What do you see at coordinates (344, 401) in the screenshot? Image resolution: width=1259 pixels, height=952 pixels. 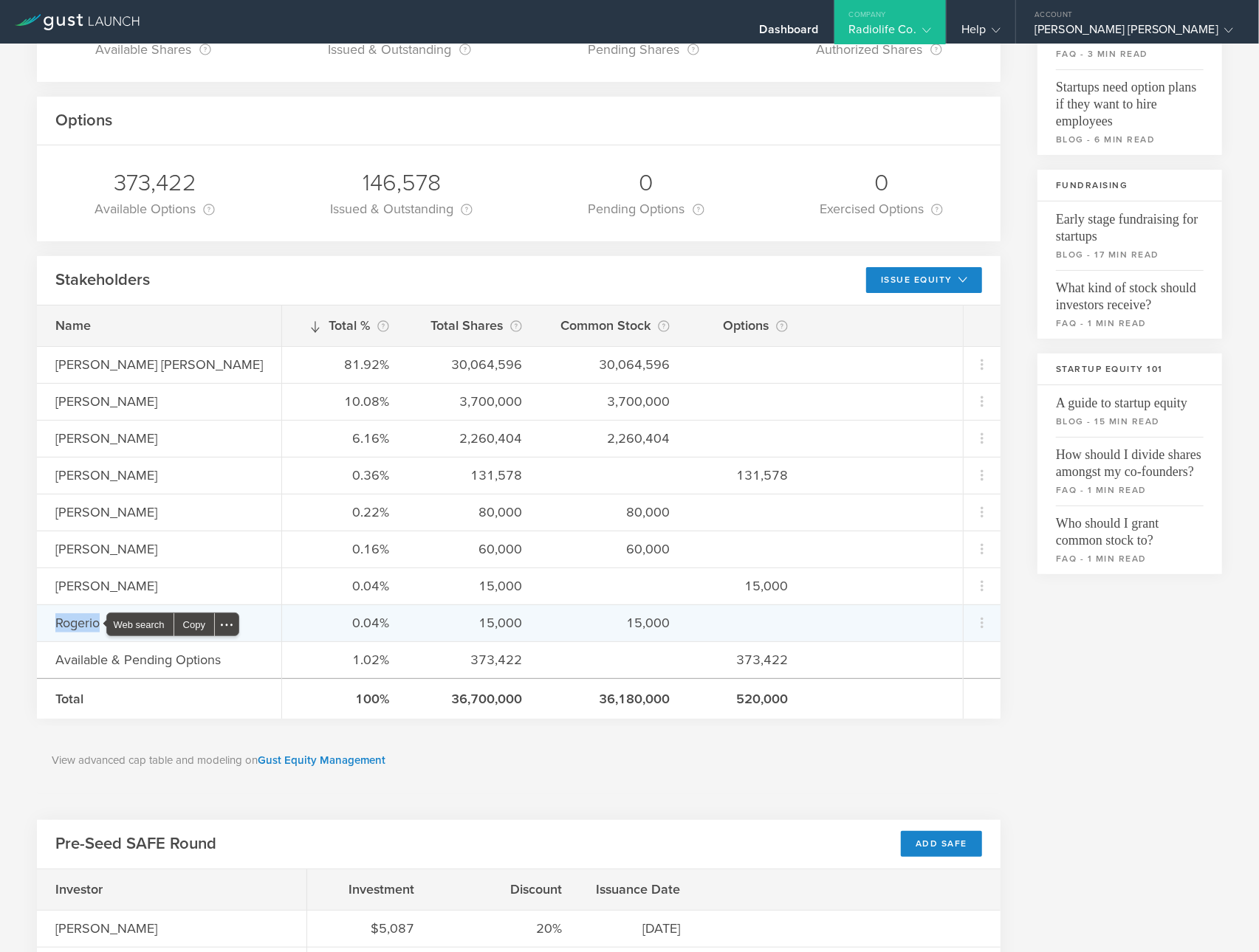 I see `div: 10.08%` at bounding box center [344, 401].